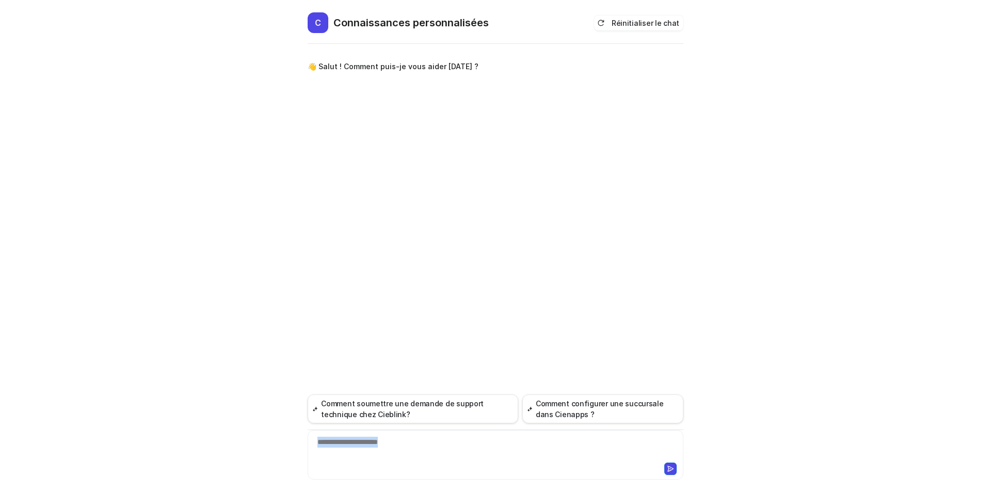  Describe the element at coordinates (402, 409) in the screenshot. I see `font: Comment soumettre une demande de support technique chez Cieblink?` at that location.